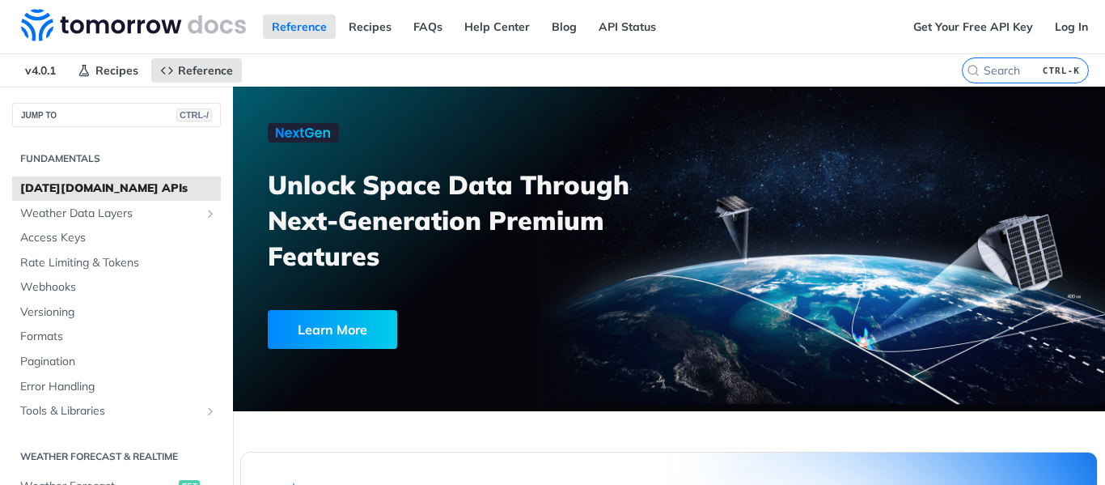  Describe the element at coordinates (210, 214) in the screenshot. I see `button: Show subpages for Weather Data Layers` at that location.